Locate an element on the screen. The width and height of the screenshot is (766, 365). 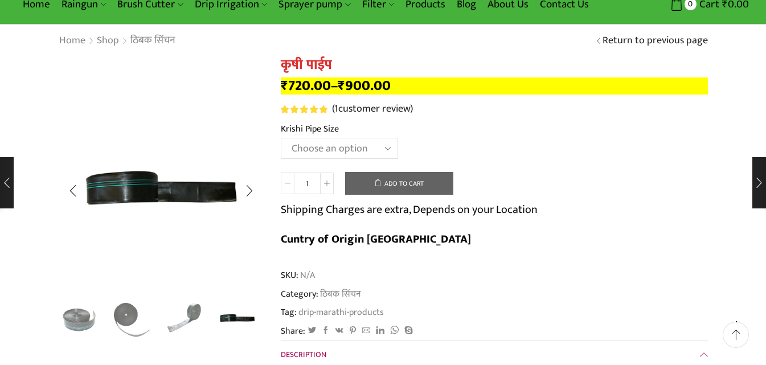
li: 4 / 4 is located at coordinates (237, 319).